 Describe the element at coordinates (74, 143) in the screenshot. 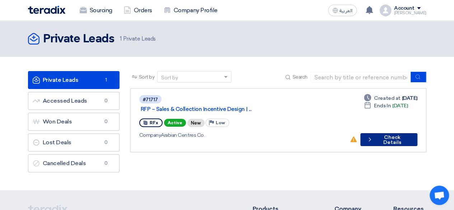

I see `a: Lost Deals0` at that location.